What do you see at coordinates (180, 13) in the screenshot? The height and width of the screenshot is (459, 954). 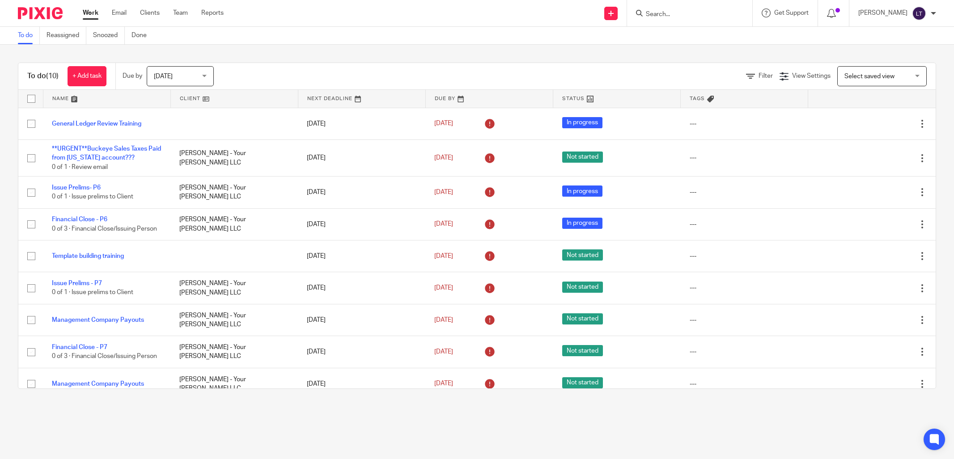 I see `a: Team` at bounding box center [180, 13].